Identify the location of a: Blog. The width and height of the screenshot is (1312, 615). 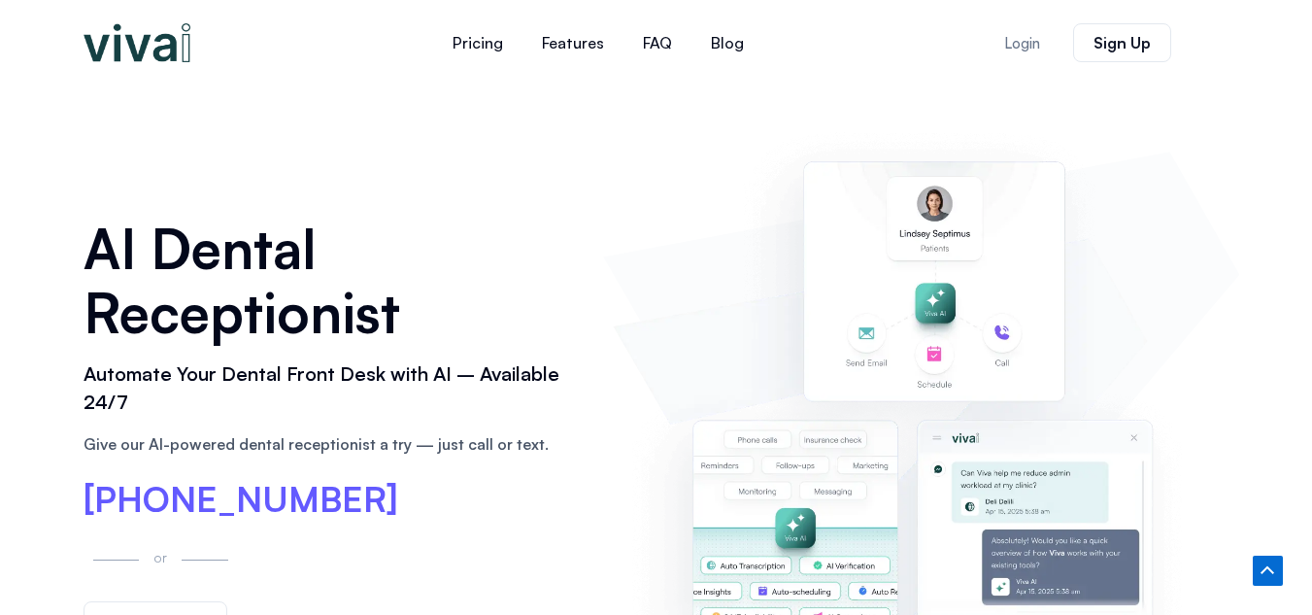
(727, 43).